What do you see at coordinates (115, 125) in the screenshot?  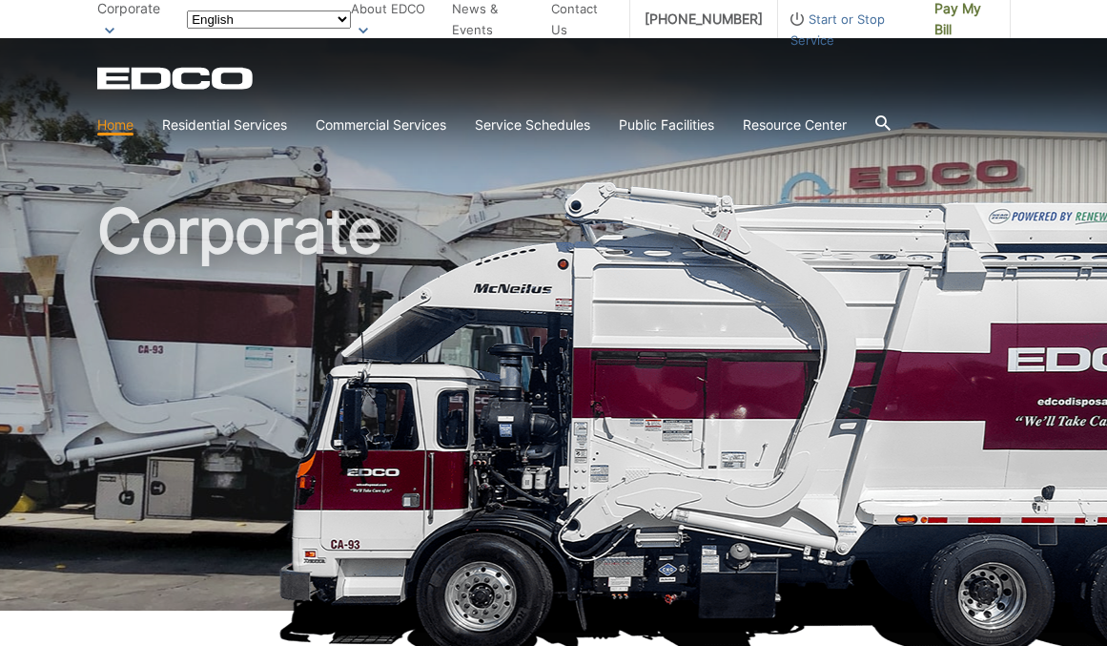 I see `a: Home` at bounding box center [115, 125].